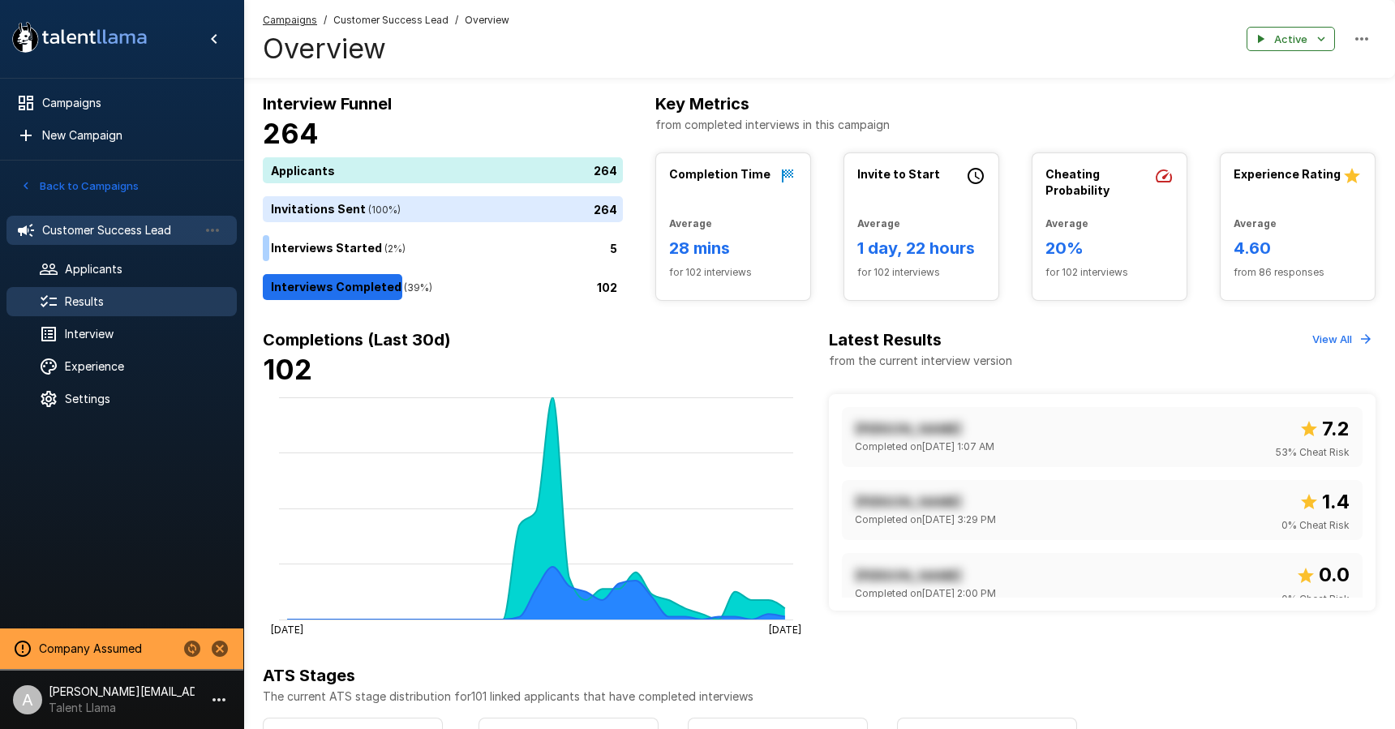 This screenshot has height=729, width=1395. Describe the element at coordinates (386, 49) in the screenshot. I see `h4: Overview` at that location.